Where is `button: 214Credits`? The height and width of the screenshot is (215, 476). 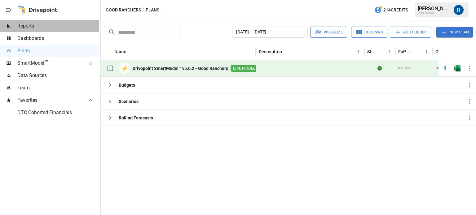 button: 214Credits is located at coordinates (391, 10).